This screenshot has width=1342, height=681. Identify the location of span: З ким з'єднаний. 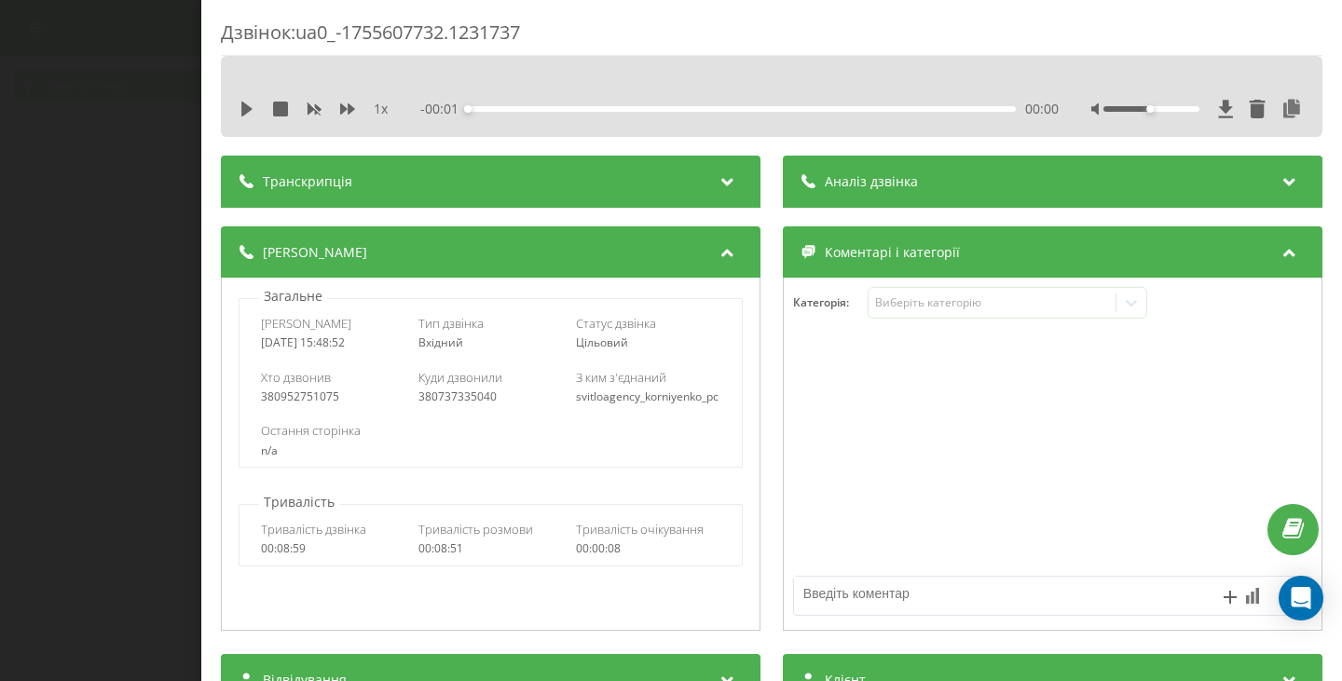
(621, 377).